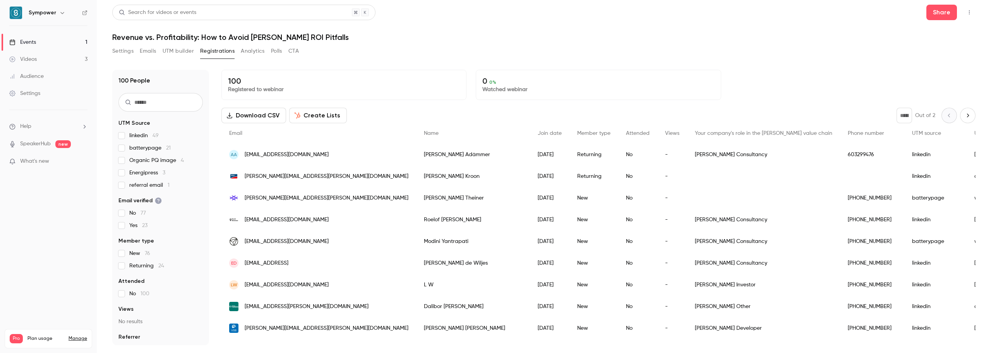 Image resolution: width=991 pixels, height=353 pixels. I want to click on span: referral email, so click(149, 185).